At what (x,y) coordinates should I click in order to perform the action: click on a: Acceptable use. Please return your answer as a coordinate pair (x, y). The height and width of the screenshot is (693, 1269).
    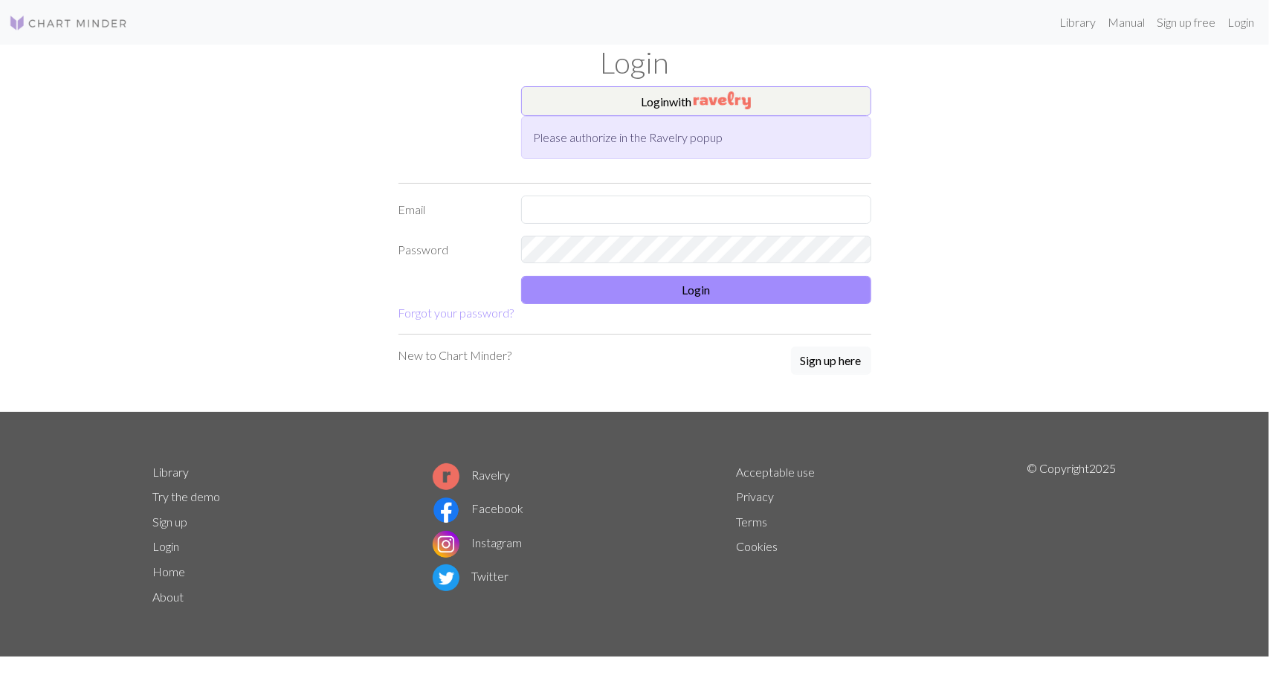
    Looking at the image, I should click on (775, 471).